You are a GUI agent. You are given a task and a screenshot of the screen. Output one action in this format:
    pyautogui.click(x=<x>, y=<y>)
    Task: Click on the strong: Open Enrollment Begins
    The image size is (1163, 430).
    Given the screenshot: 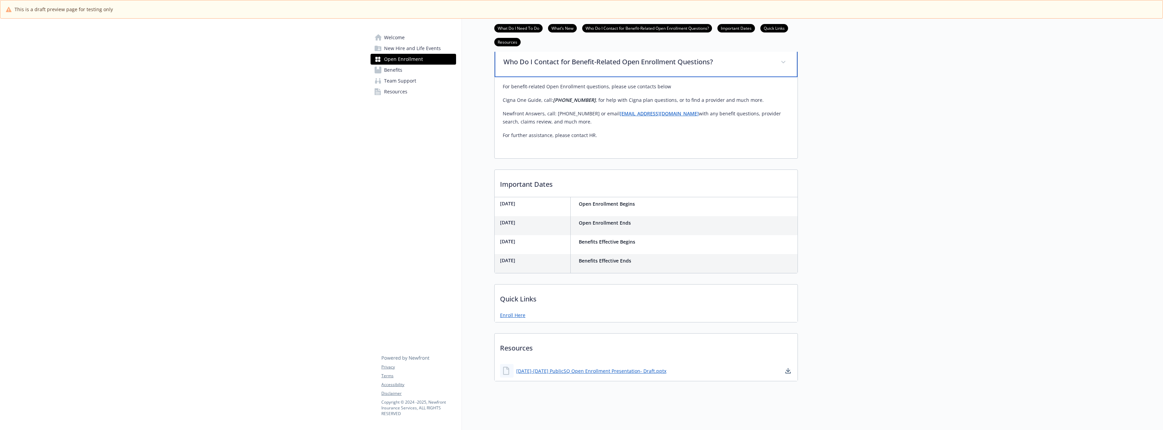 What is the action you would take?
    pyautogui.click(x=607, y=203)
    